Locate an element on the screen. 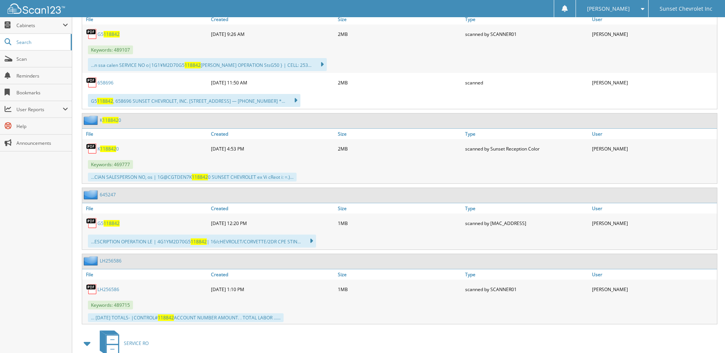 This screenshot has height=353, width=725. span: SERVICE RO is located at coordinates (136, 343).